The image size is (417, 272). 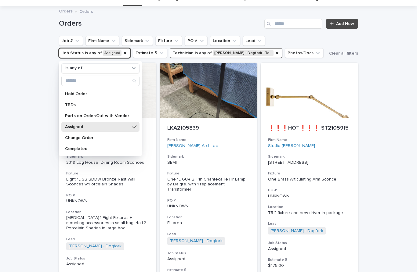 What do you see at coordinates (160, 23) in the screenshot?
I see `h1: Orders` at bounding box center [160, 23].